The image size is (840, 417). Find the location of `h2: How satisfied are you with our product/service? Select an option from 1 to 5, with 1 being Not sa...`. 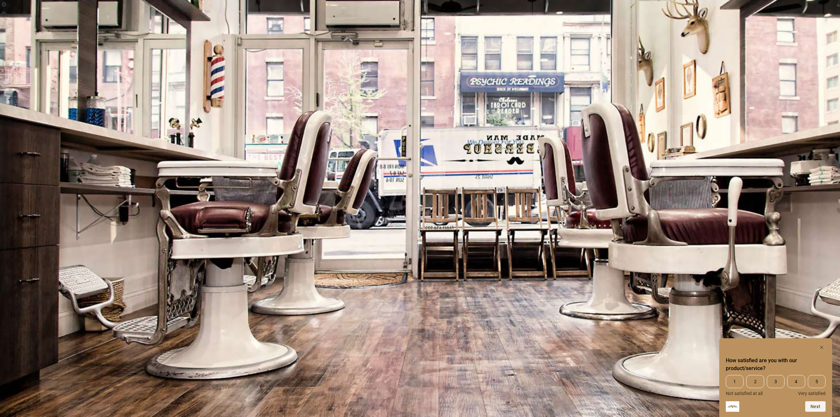

h2: How satisfied are you with our product/service? Select an option from 1 to 5, with 1 being Not sa... is located at coordinates (776, 365).